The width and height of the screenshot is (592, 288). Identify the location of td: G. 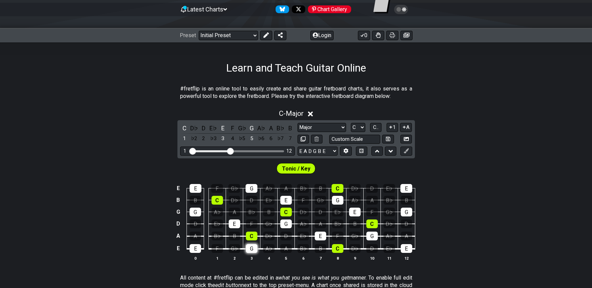
(178, 212).